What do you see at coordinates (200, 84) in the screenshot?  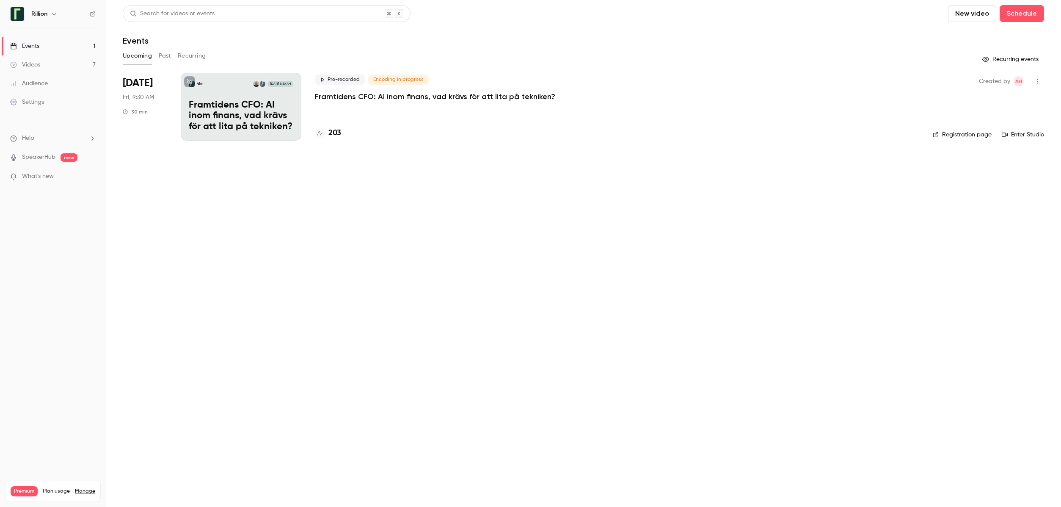 I see `p: Rillion` at bounding box center [200, 84].